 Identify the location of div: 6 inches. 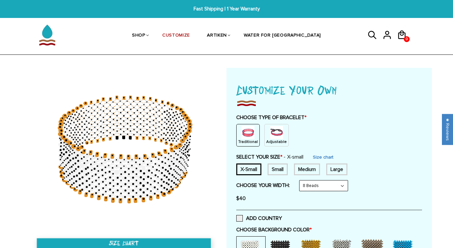
(249, 169).